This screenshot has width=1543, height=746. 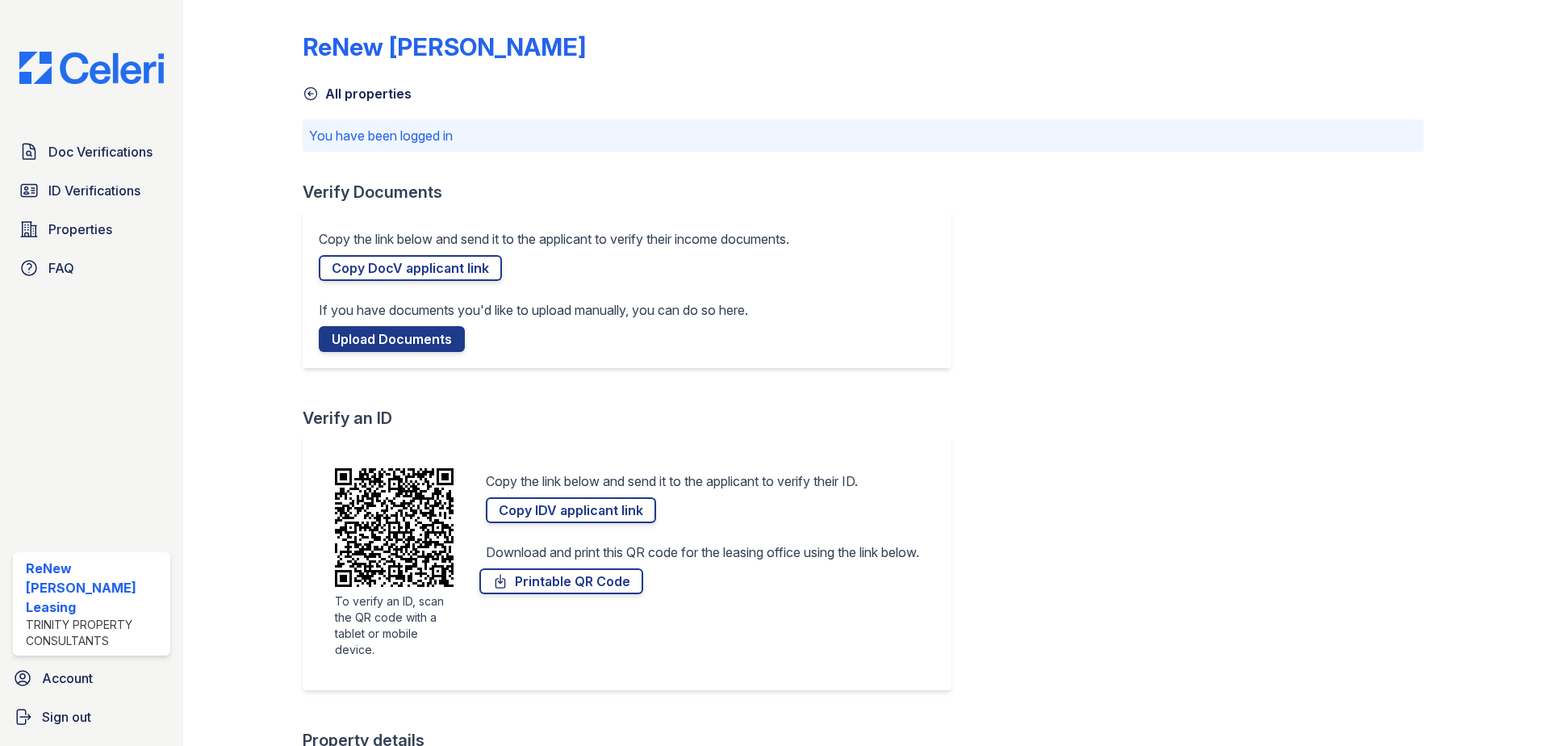 I want to click on span: Doc Verifications, so click(x=100, y=152).